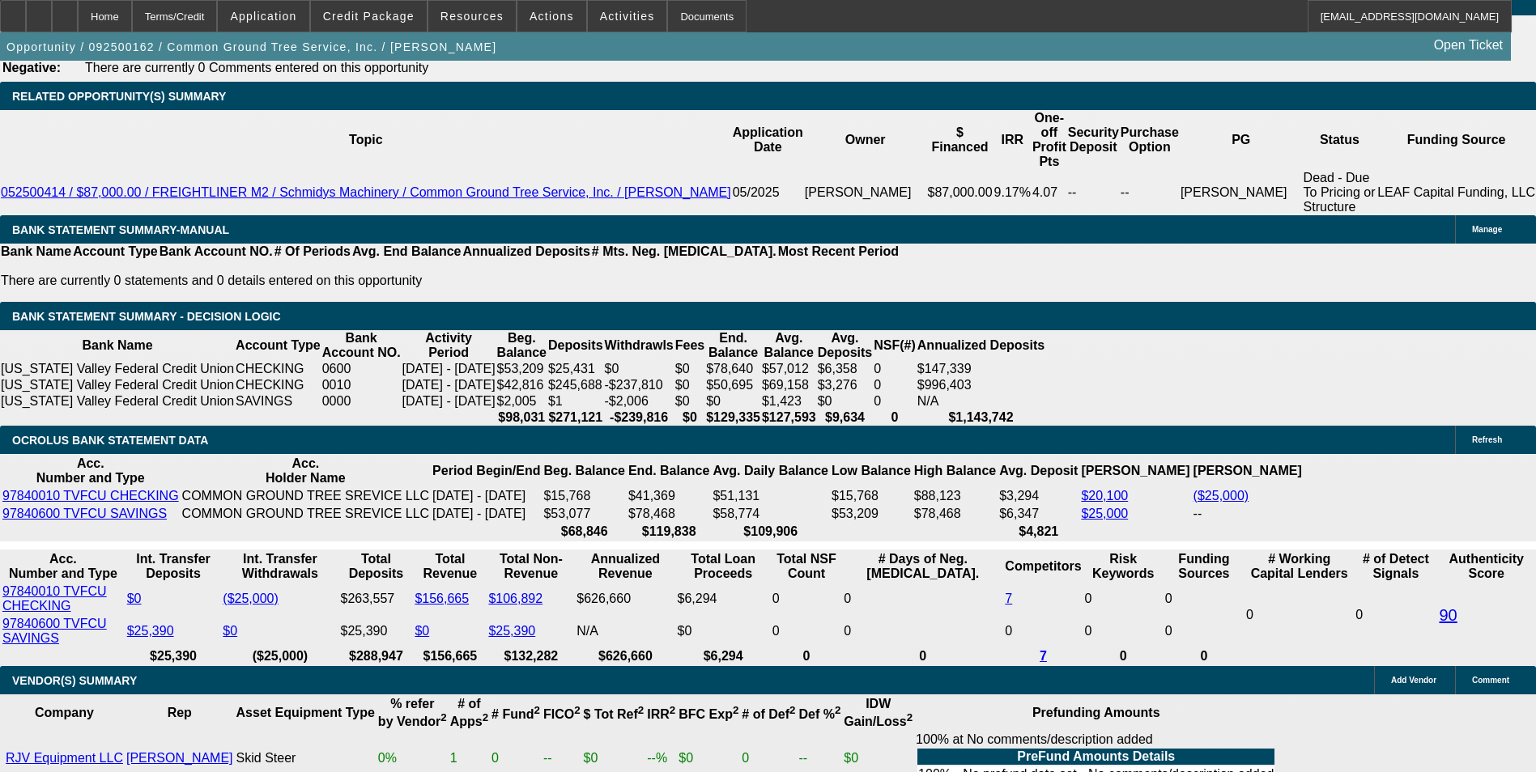 The image size is (1536, 772). What do you see at coordinates (770, 471) in the screenshot?
I see `th: Avg. Daily Balance` at bounding box center [770, 471].